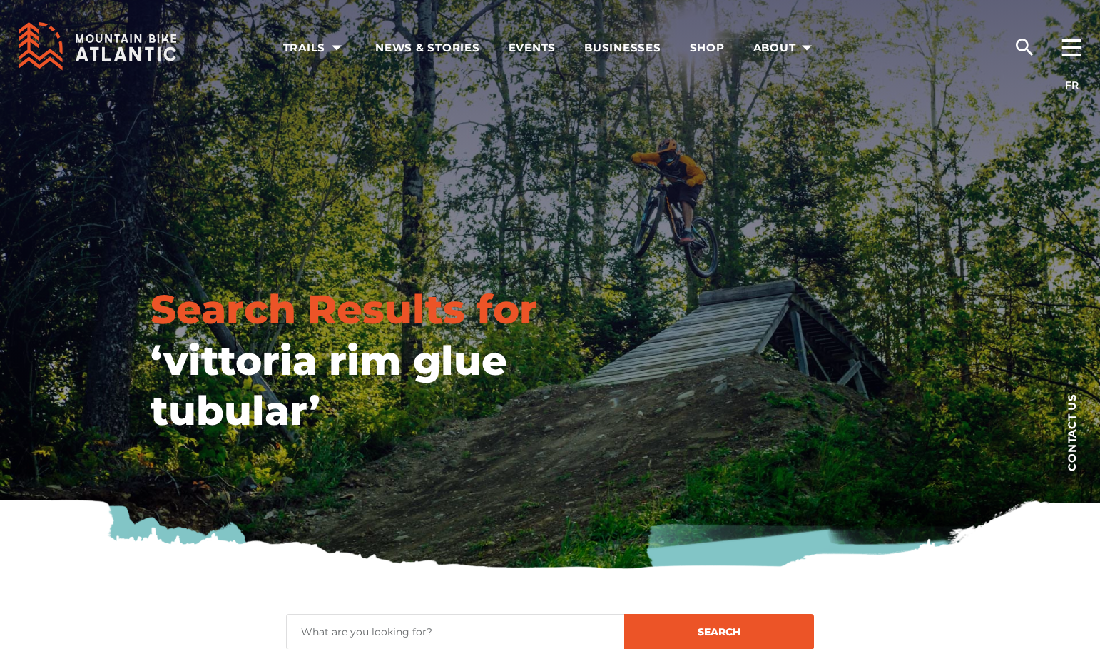 This screenshot has width=1100, height=649. What do you see at coordinates (415, 385) in the screenshot?
I see `h2: ‘vittoria rim glue tubular’` at bounding box center [415, 385].